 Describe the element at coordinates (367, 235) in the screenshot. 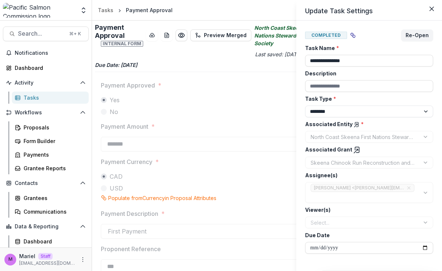

I see `label: Due Date` at that location.